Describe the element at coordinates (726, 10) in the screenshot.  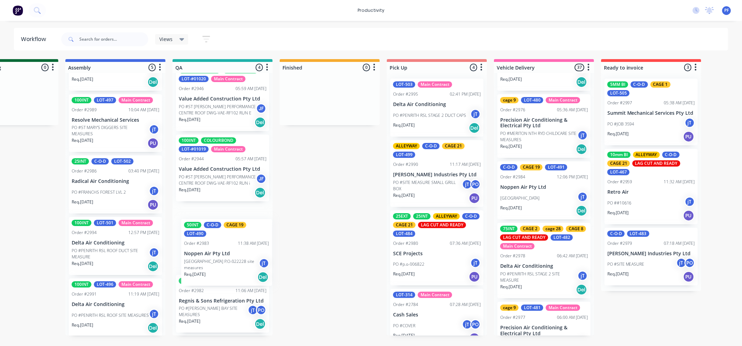
I see `span: PF` at that location.